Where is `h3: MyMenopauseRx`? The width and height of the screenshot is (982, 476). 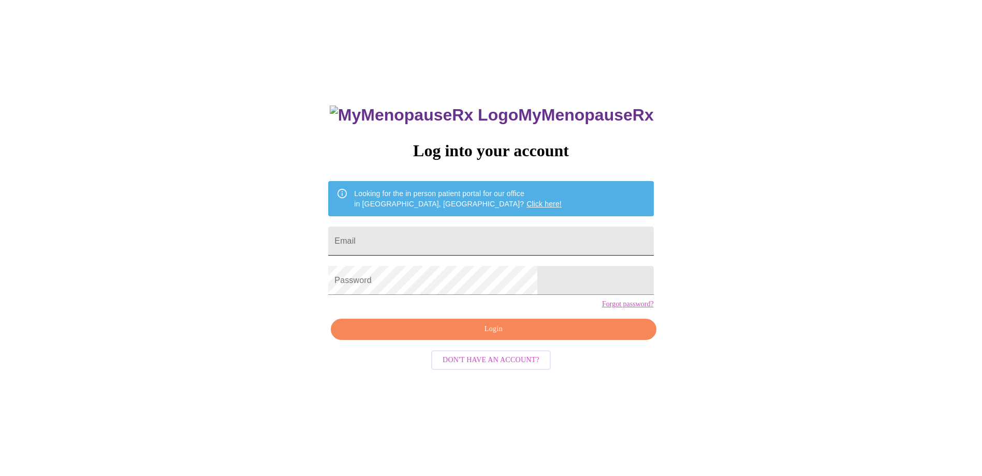 h3: MyMenopauseRx is located at coordinates (492, 115).